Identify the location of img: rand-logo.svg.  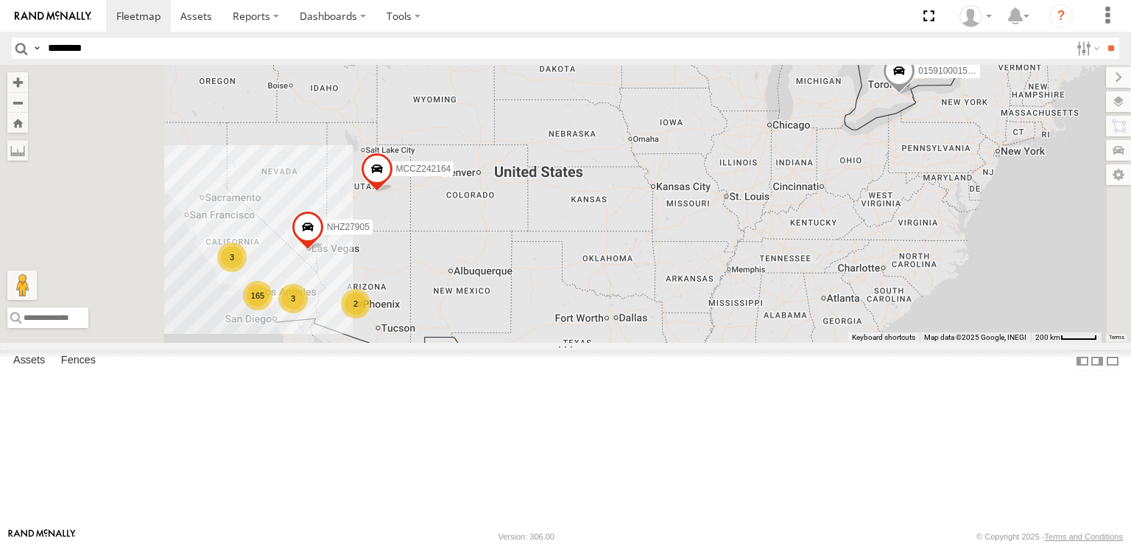
(53, 16).